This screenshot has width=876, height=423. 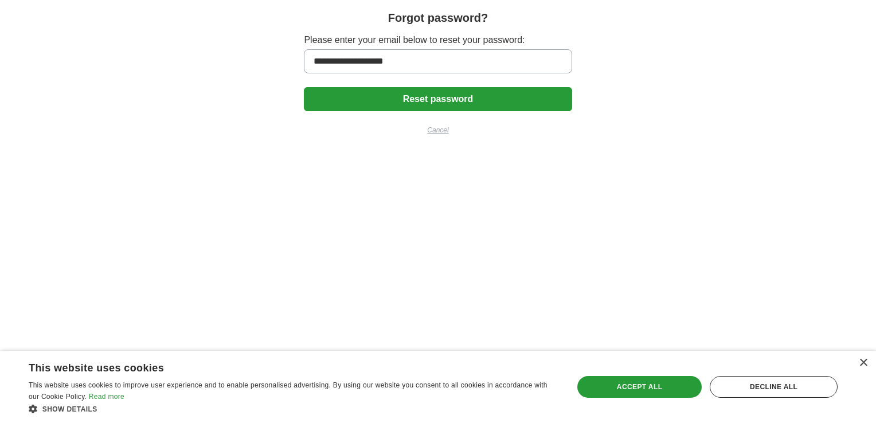 What do you see at coordinates (293, 409) in the screenshot?
I see `div: Show details` at bounding box center [293, 409].